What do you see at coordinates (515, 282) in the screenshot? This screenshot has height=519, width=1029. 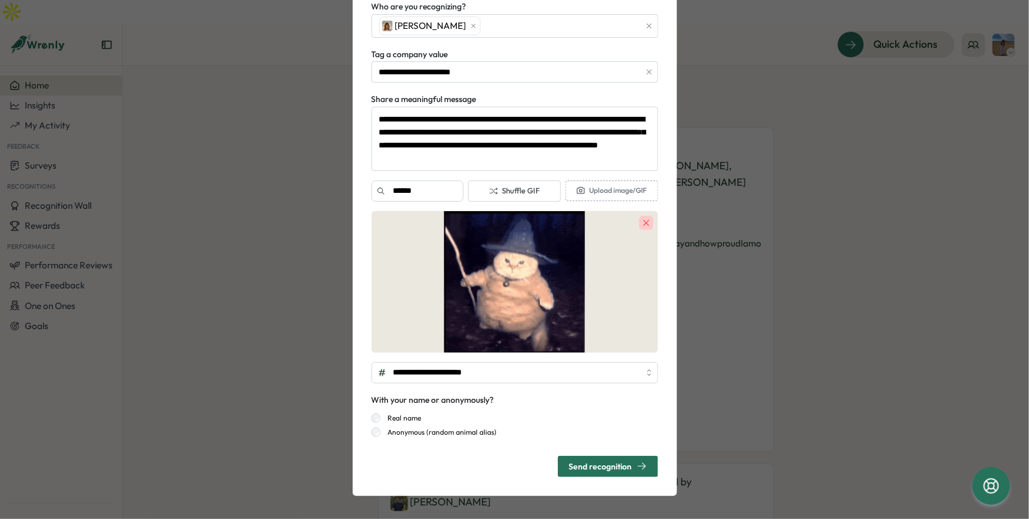 I see `img: gif` at bounding box center [515, 282].